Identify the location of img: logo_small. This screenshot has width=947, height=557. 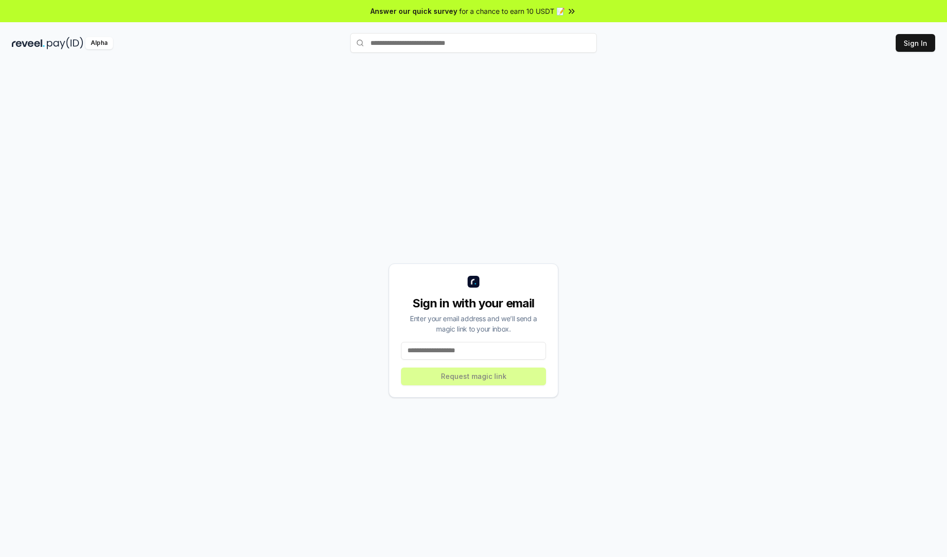
(473, 282).